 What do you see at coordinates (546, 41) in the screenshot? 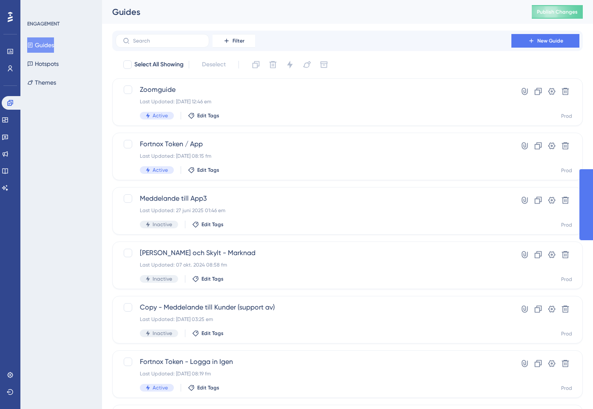
I see `button: New Guide` at bounding box center [546, 41].